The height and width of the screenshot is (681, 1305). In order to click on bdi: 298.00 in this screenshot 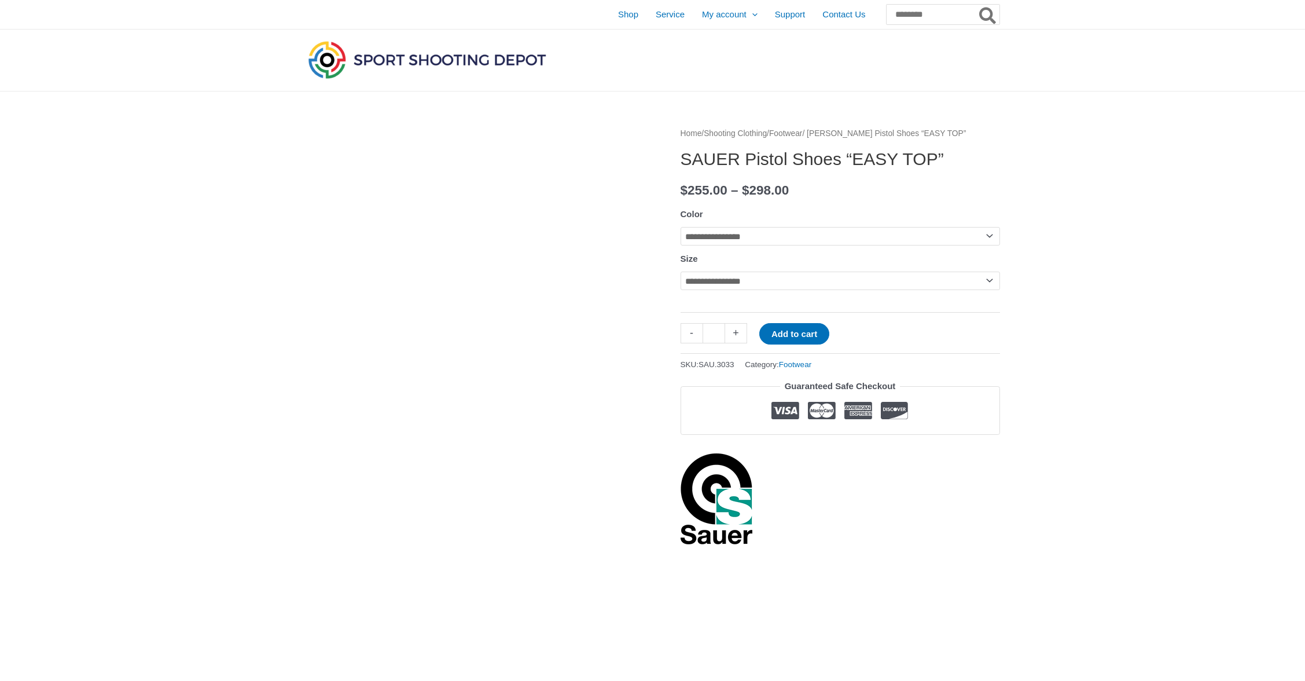, I will do `click(765, 190)`.